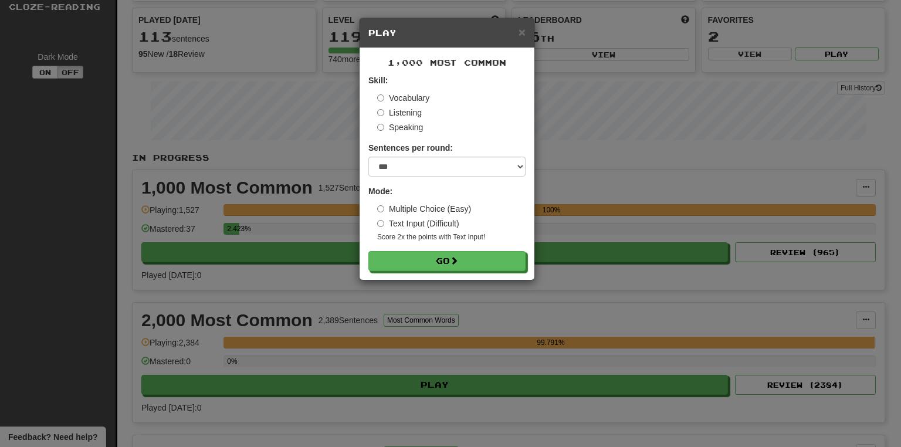 The height and width of the screenshot is (447, 901). I want to click on strong: Mode:, so click(380, 191).